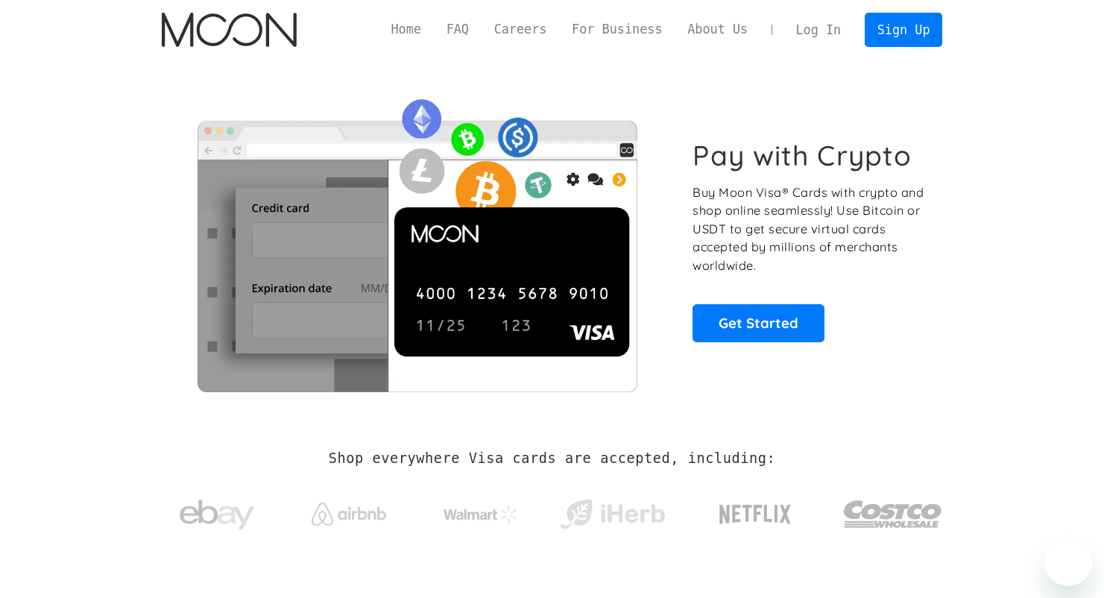  Describe the element at coordinates (480, 510) in the screenshot. I see `a: Walmart` at that location.